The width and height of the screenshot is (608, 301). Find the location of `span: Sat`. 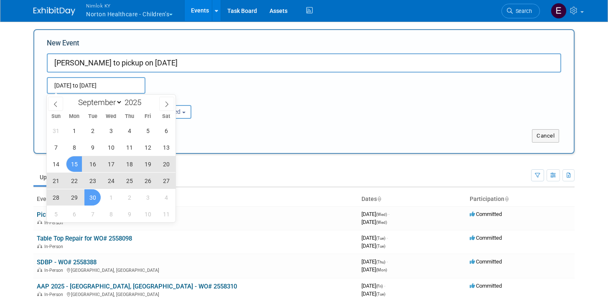

span: Sat is located at coordinates (166, 117).